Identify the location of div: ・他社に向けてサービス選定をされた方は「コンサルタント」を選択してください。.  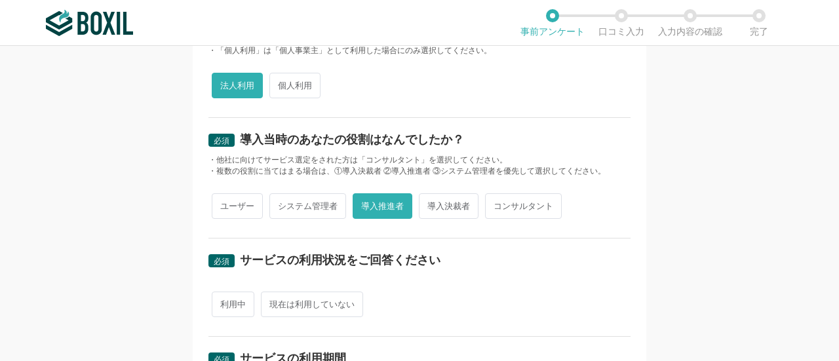
(419, 160).